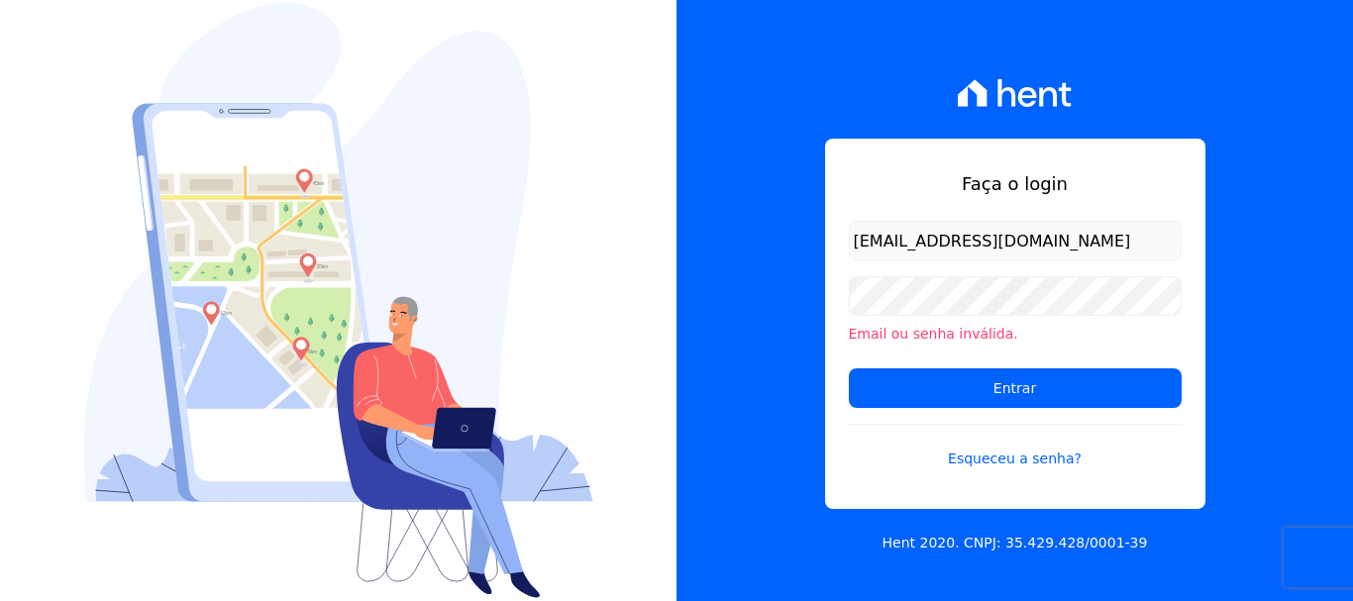 The width and height of the screenshot is (1353, 601). Describe the element at coordinates (1015, 543) in the screenshot. I see `p: Hent 2020. CNPJ: 35.429.428/0001-39` at that location.